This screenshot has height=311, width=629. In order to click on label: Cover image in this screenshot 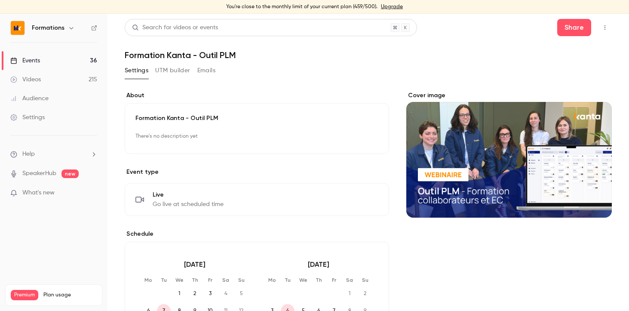, I will do `click(509, 95)`.